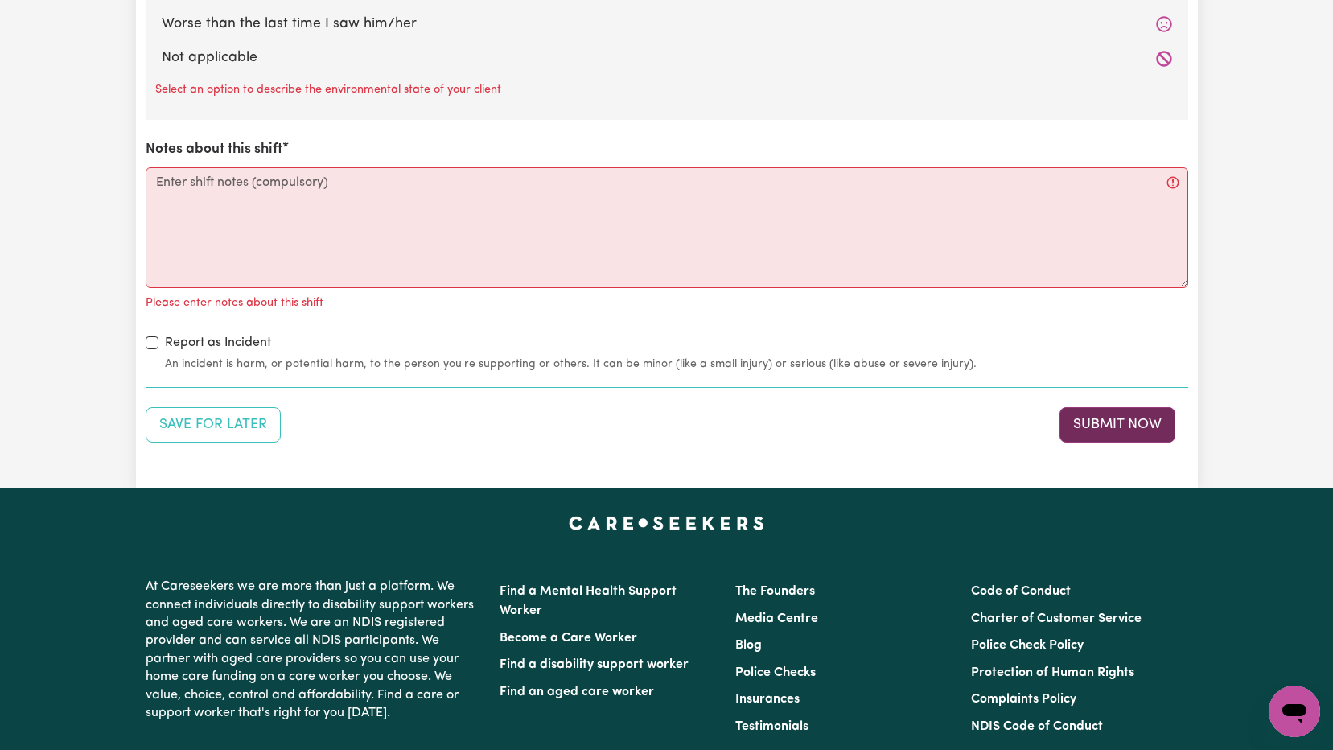  Describe the element at coordinates (768, 699) in the screenshot. I see `a: Insurances` at that location.